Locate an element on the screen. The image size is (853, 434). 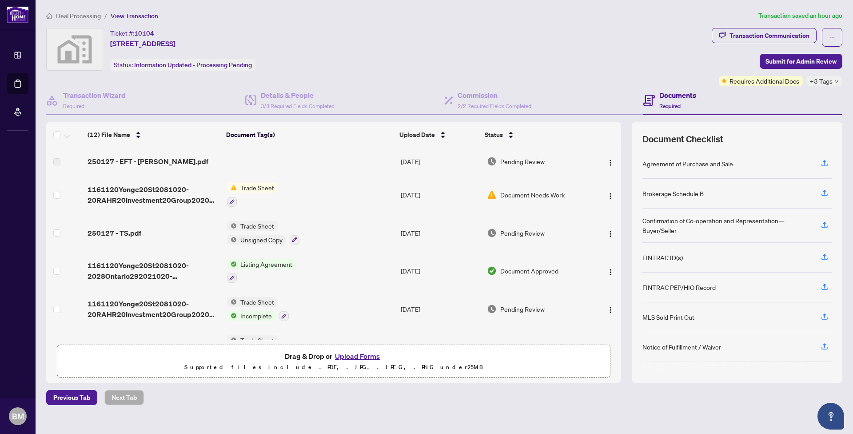
div: Brokerage Schedule B is located at coordinates (673, 193).